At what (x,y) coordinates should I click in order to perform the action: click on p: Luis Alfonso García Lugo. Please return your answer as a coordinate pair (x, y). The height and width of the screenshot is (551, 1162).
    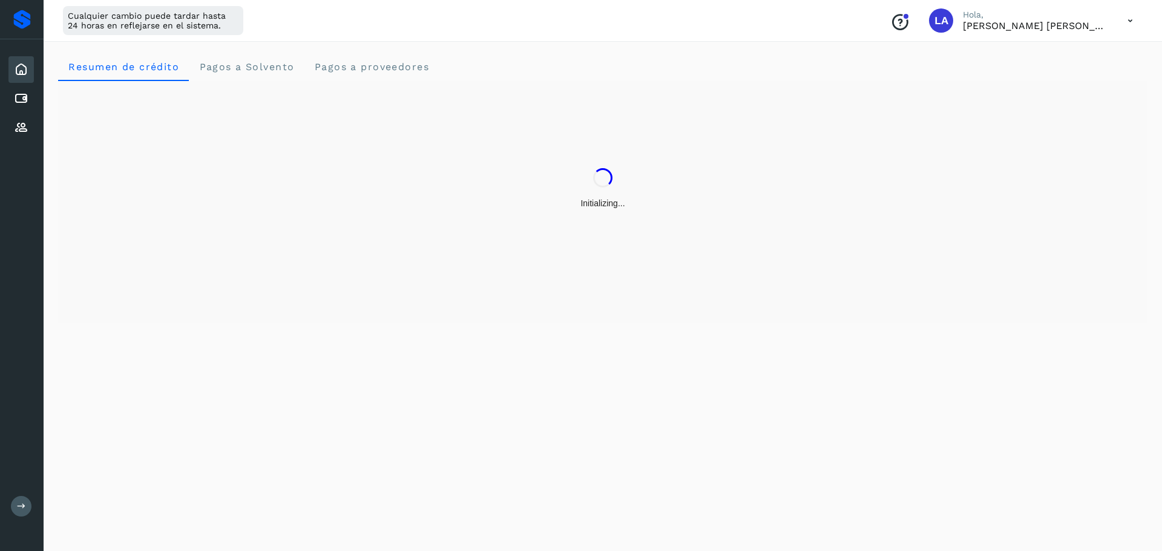
    Looking at the image, I should click on (1035, 25).